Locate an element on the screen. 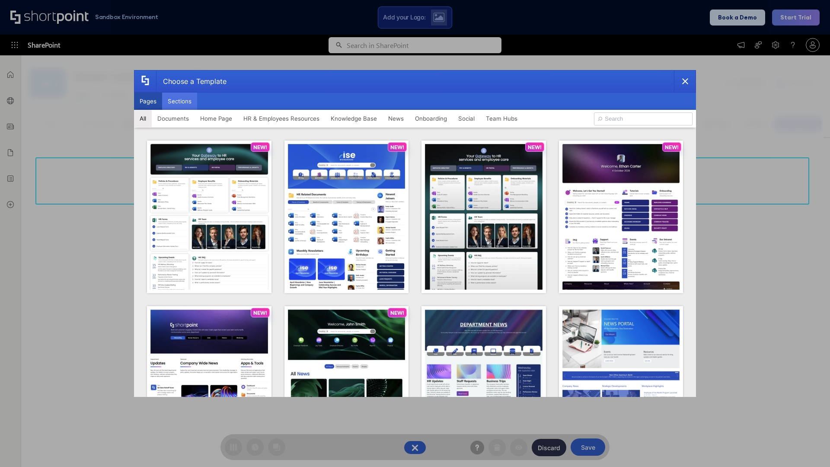 The image size is (830, 467). button: Pages is located at coordinates (148, 101).